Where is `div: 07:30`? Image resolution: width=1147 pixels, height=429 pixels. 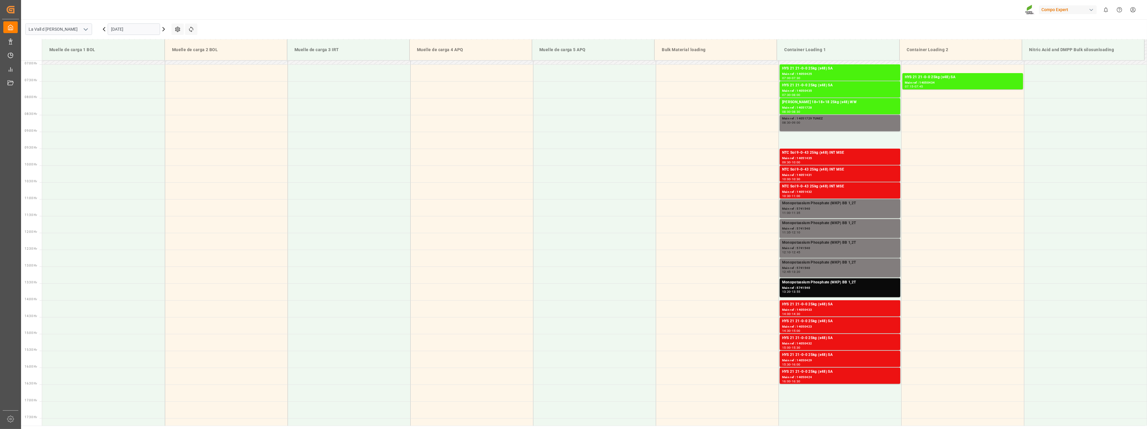 div: 07:30 is located at coordinates (787, 95).